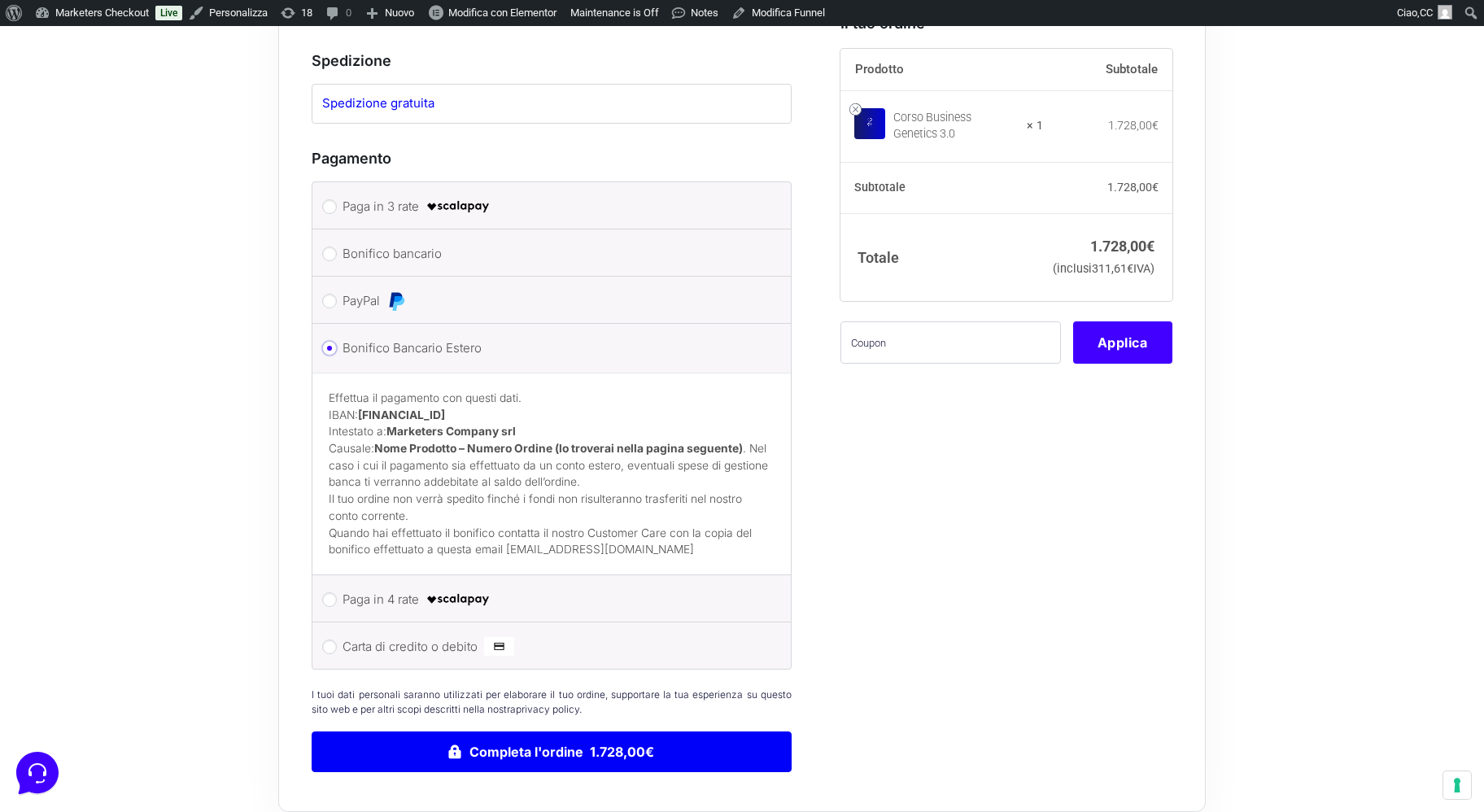 The width and height of the screenshot is (1484, 812). Describe the element at coordinates (552, 541) in the screenshot. I see `p: Quando hai effettuato il bonifico contatta il nostro Customer Care con la copia del bonifico effe...` at that location.